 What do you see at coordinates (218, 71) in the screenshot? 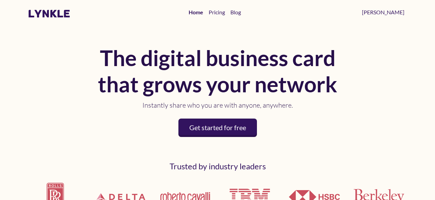
I see `h1: The digital business card that grows your network` at bounding box center [218, 71].